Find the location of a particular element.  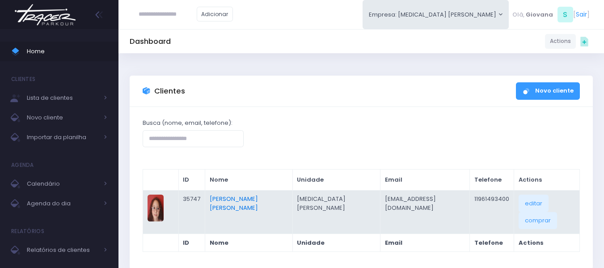

td: 35747 is located at coordinates (192, 211).